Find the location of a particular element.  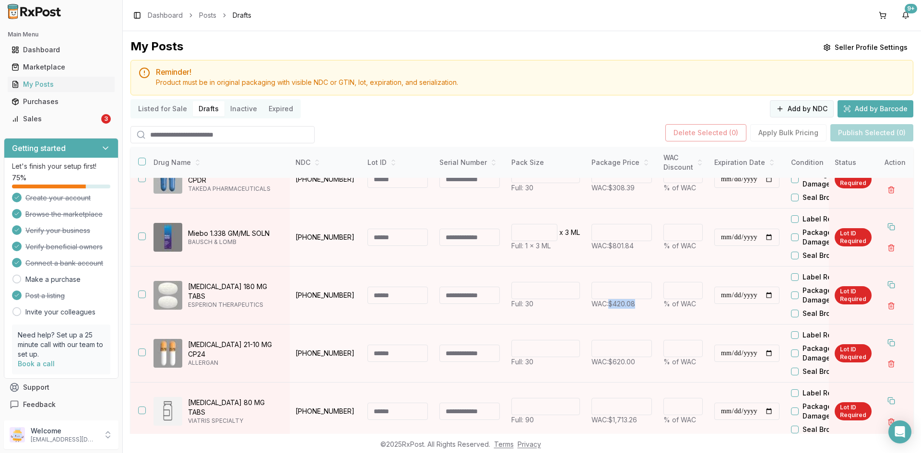

p: ESPERION THERAPEUTICS is located at coordinates (235, 305).